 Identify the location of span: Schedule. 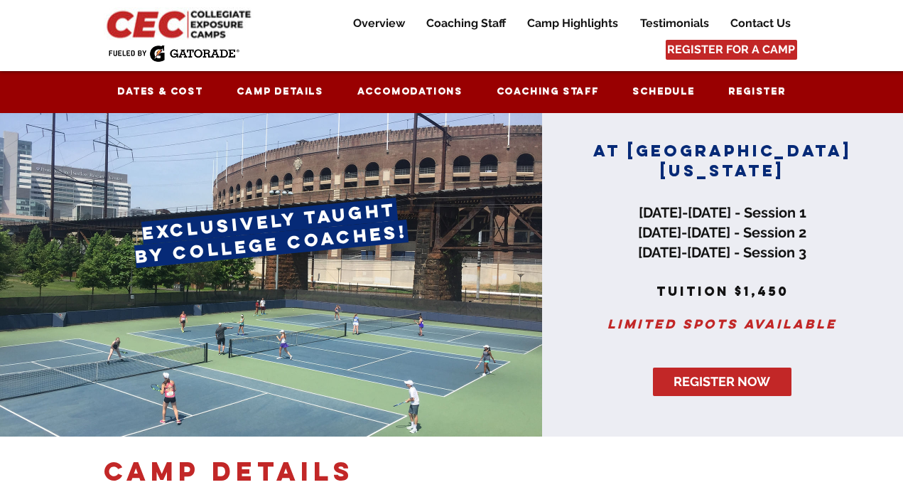
(663, 91).